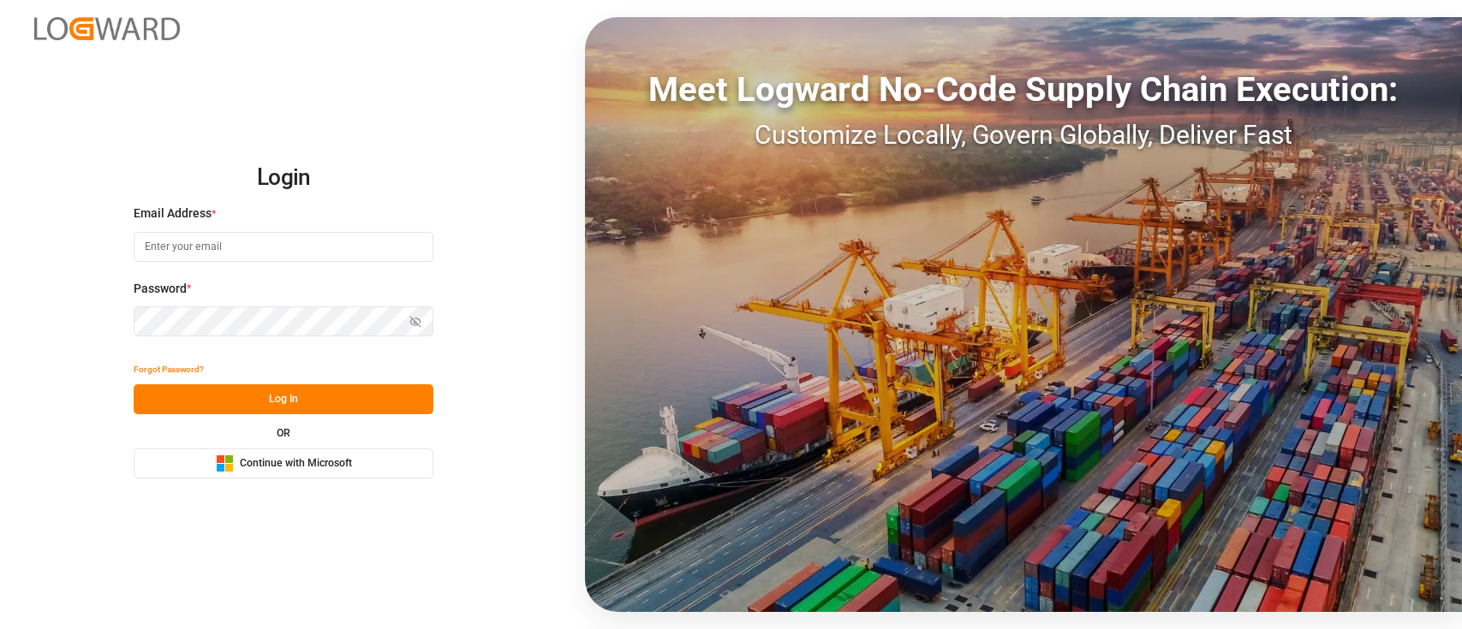  Describe the element at coordinates (1023, 134) in the screenshot. I see `div: Customize Locally, Govern Globally, Deliver Fast` at that location.